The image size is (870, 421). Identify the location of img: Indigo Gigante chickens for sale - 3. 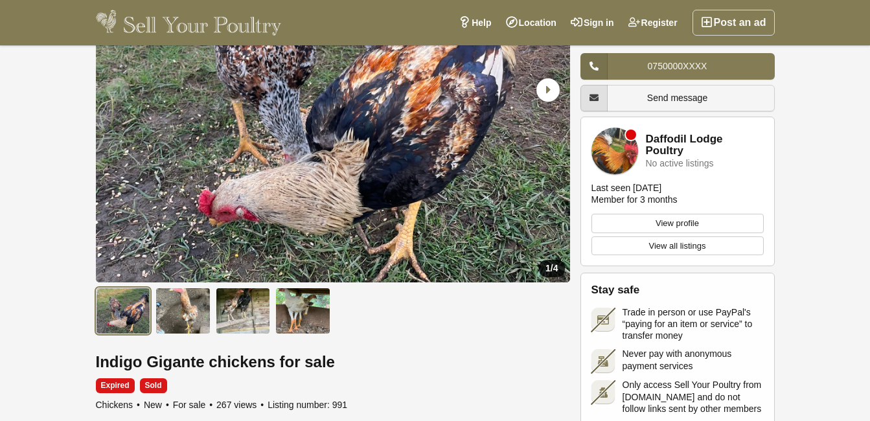
(243, 311).